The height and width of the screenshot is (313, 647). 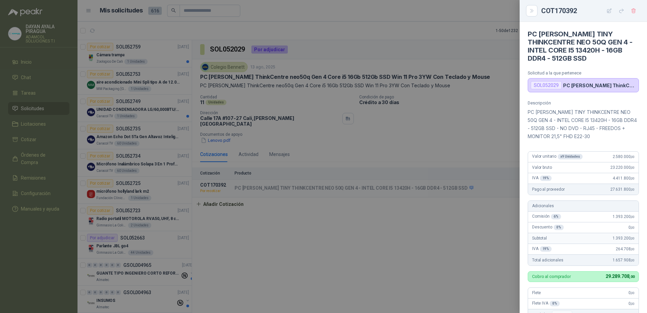 What do you see at coordinates (556, 217) in the screenshot?
I see `div: 6 %` at bounding box center [556, 217].